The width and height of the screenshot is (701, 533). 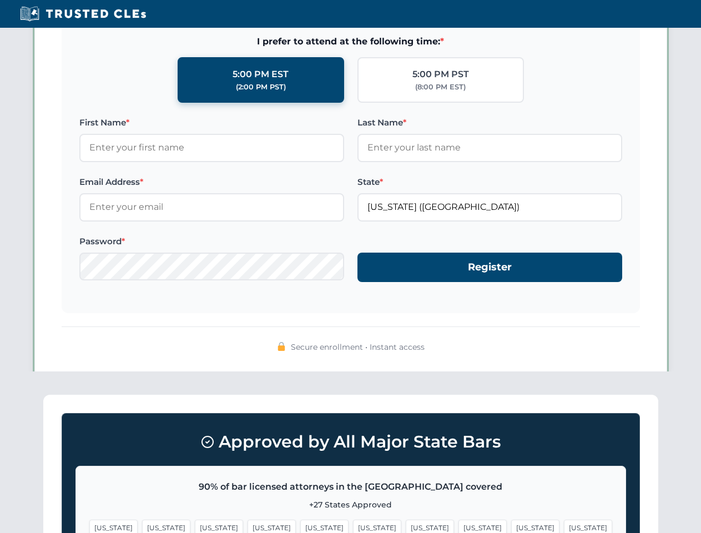 I want to click on div: (2:00 PM PST), so click(x=261, y=87).